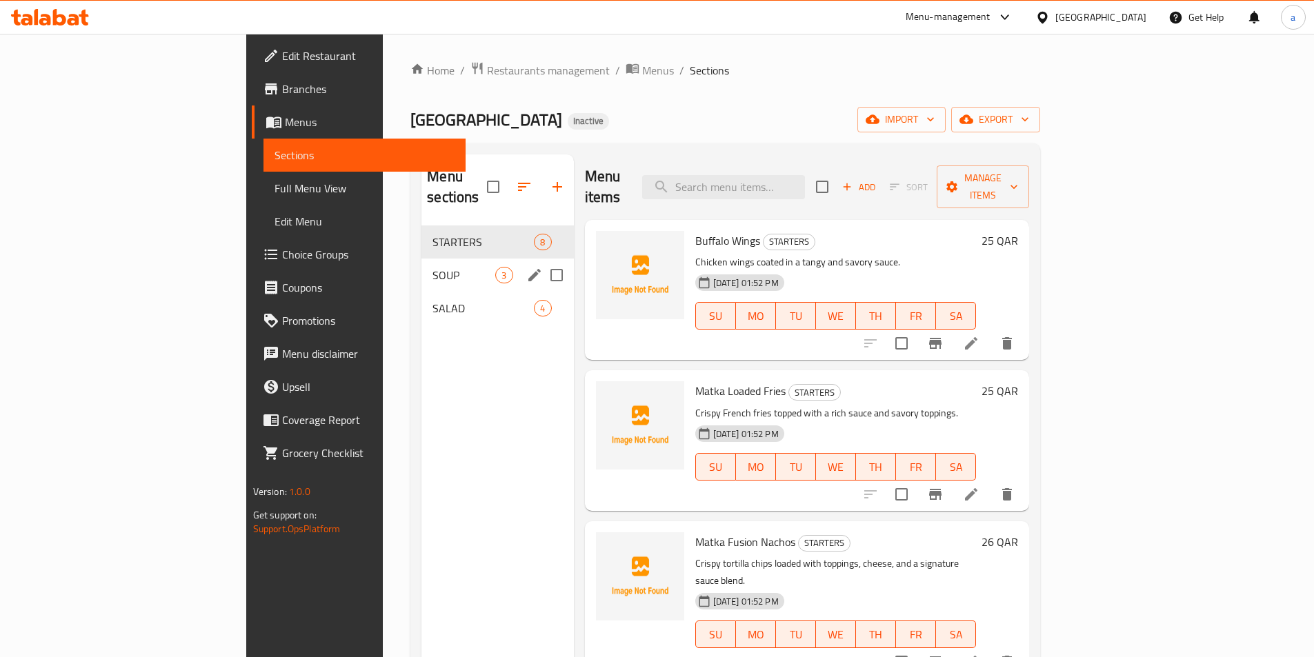 The width and height of the screenshot is (1314, 657). Describe the element at coordinates (658, 70) in the screenshot. I see `span: Menus` at that location.